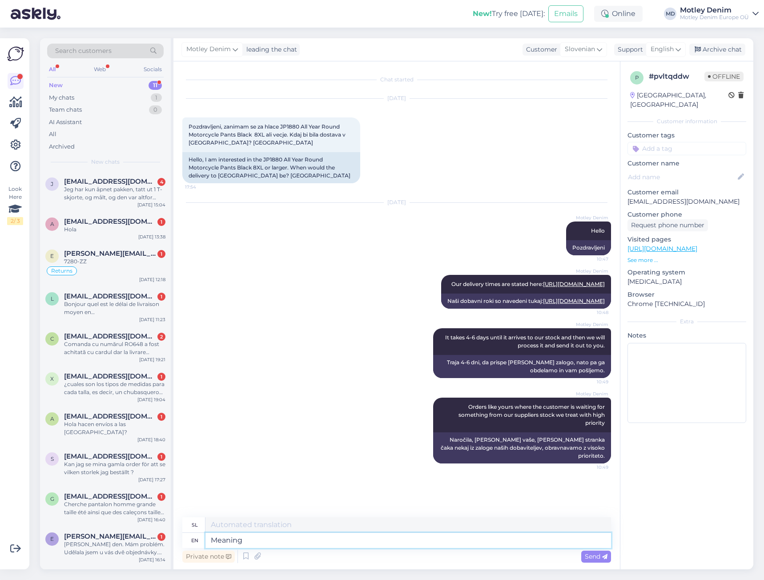 The width and height of the screenshot is (764, 580). Describe the element at coordinates (686, 192) in the screenshot. I see `p: Customer email` at that location.